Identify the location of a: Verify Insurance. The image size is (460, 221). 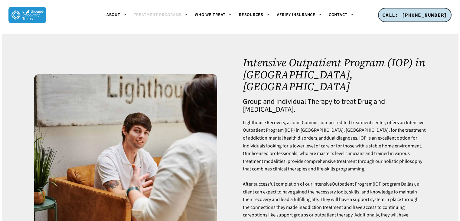
(299, 15).